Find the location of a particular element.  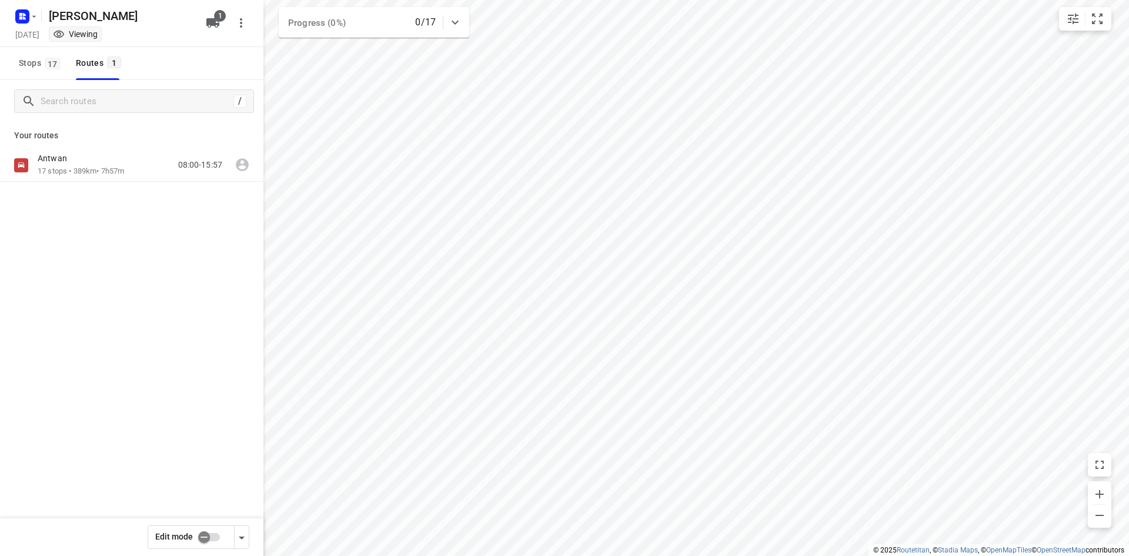

div: Driver app settings is located at coordinates (242, 536).